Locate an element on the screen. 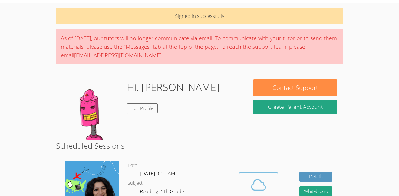 This screenshot has height=196, width=399. dt: Date is located at coordinates (132, 166).